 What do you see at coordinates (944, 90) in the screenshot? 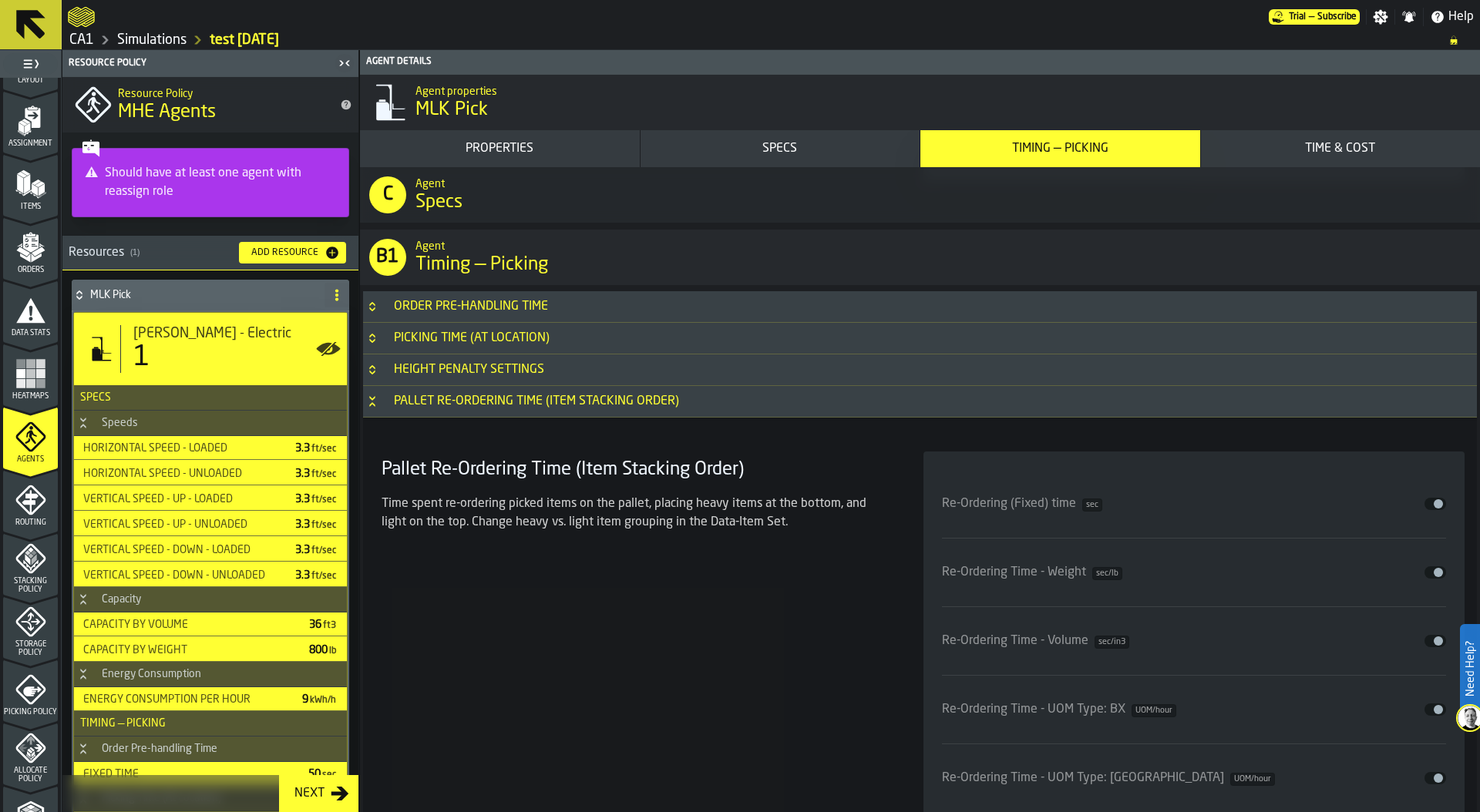
I see `h2: Sub Title` at bounding box center [944, 90].